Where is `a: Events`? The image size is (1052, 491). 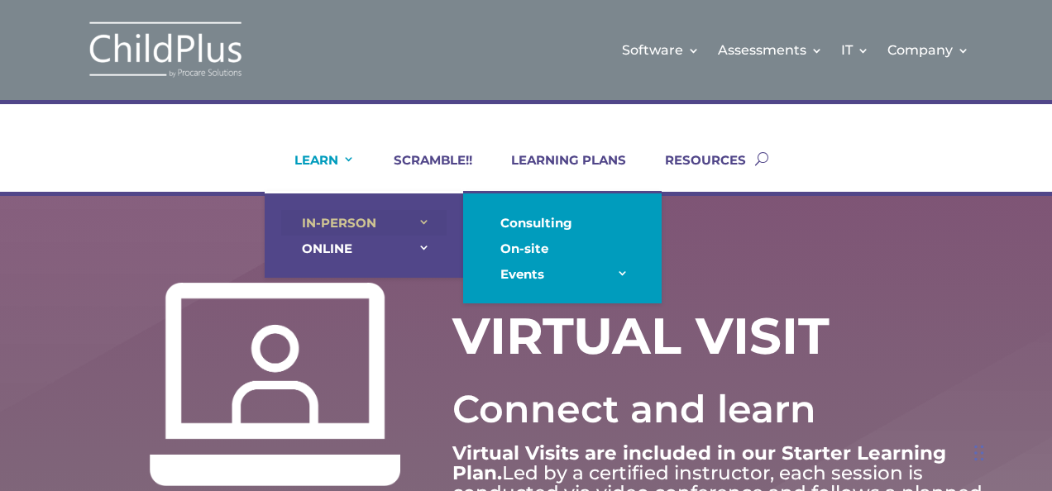 a: Events is located at coordinates (562, 274).